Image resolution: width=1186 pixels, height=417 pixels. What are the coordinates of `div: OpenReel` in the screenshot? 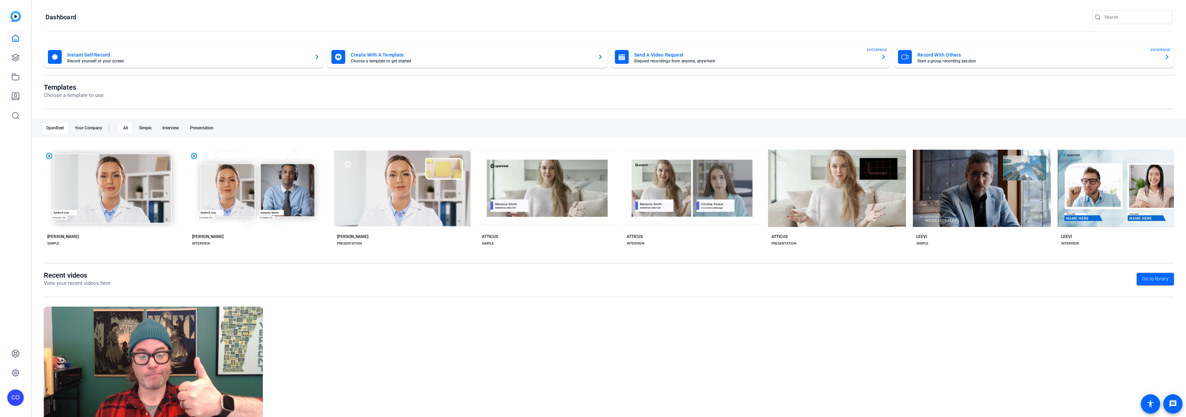 It's located at (55, 128).